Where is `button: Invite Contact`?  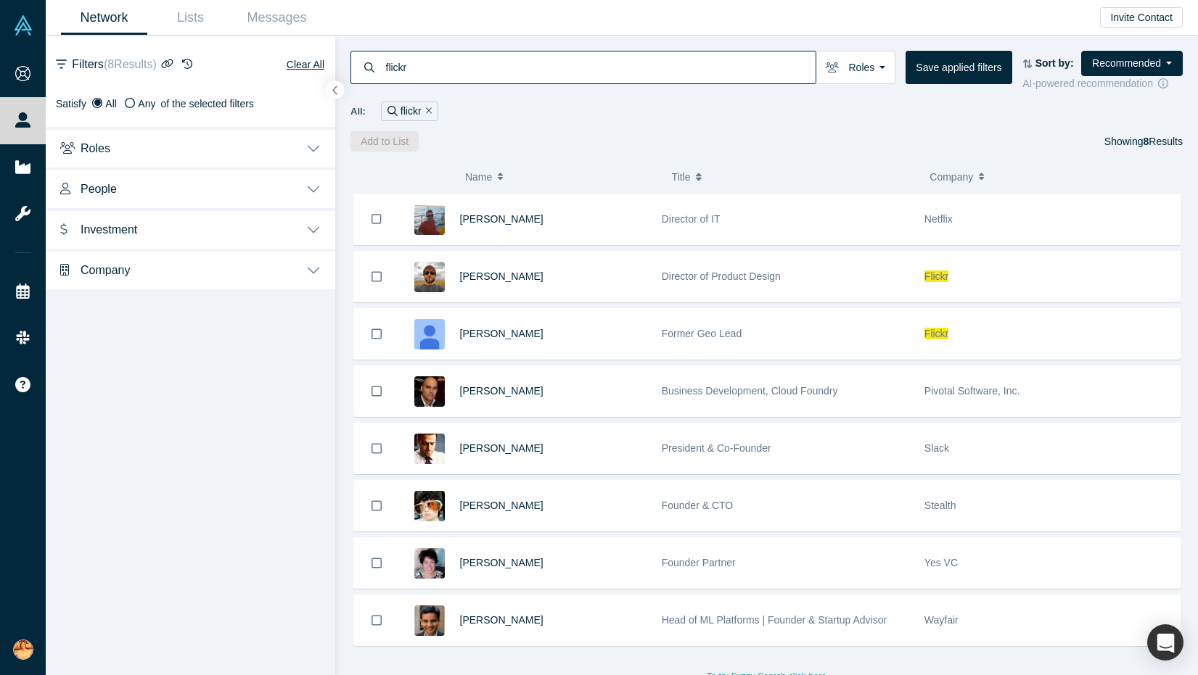 button: Invite Contact is located at coordinates (1141, 17).